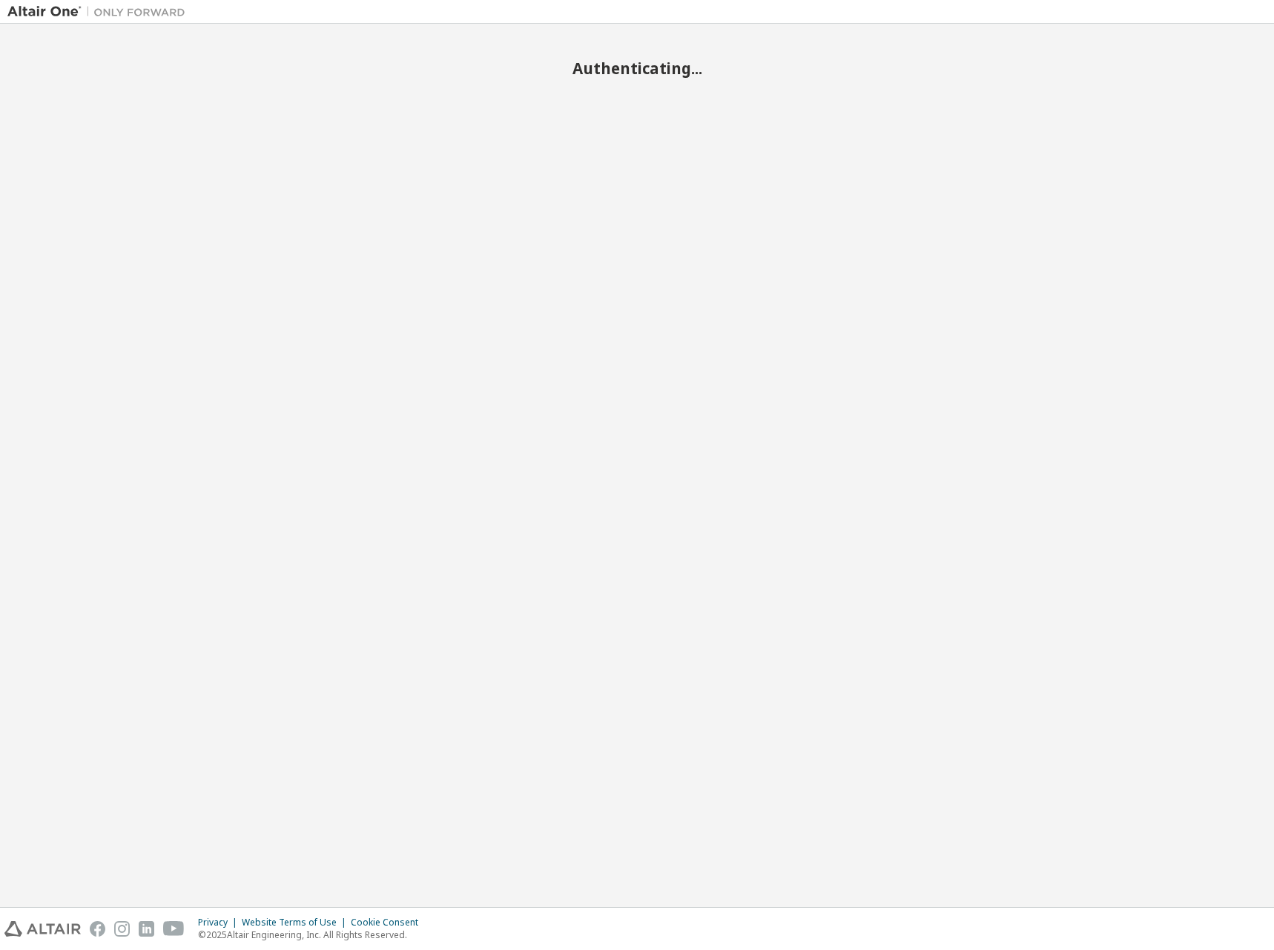 This screenshot has width=1274, height=950. Describe the element at coordinates (97, 929) in the screenshot. I see `img: facebook.svg` at that location.